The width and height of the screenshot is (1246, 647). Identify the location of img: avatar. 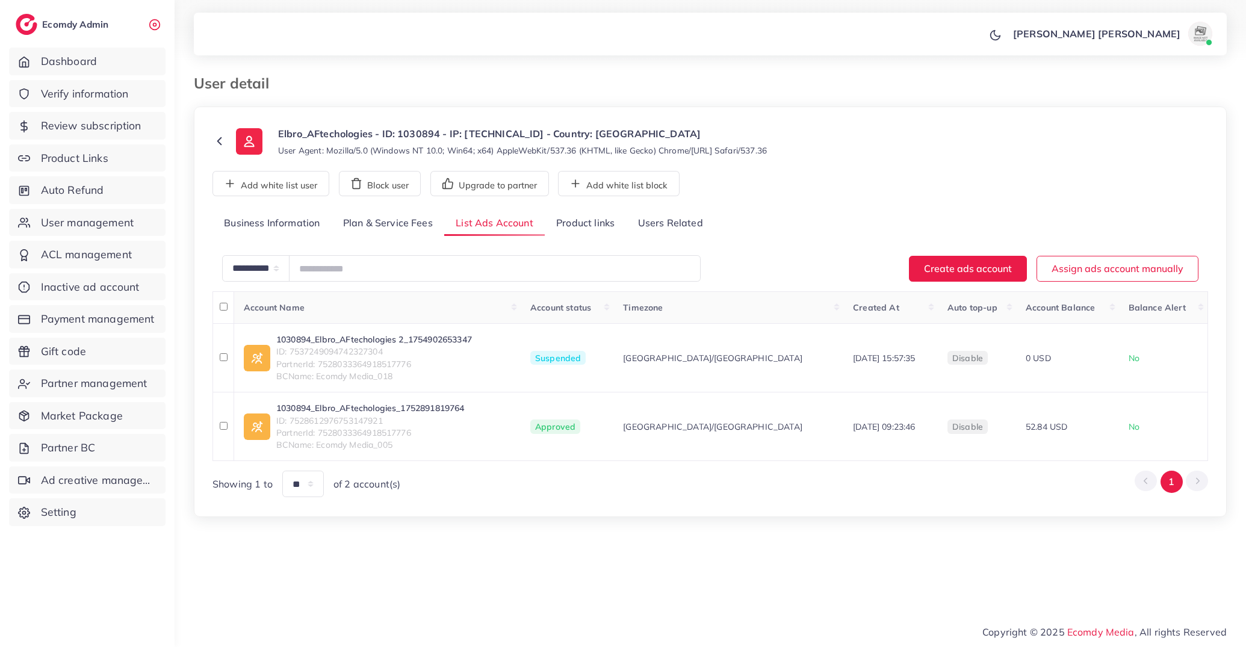
(1200, 34).